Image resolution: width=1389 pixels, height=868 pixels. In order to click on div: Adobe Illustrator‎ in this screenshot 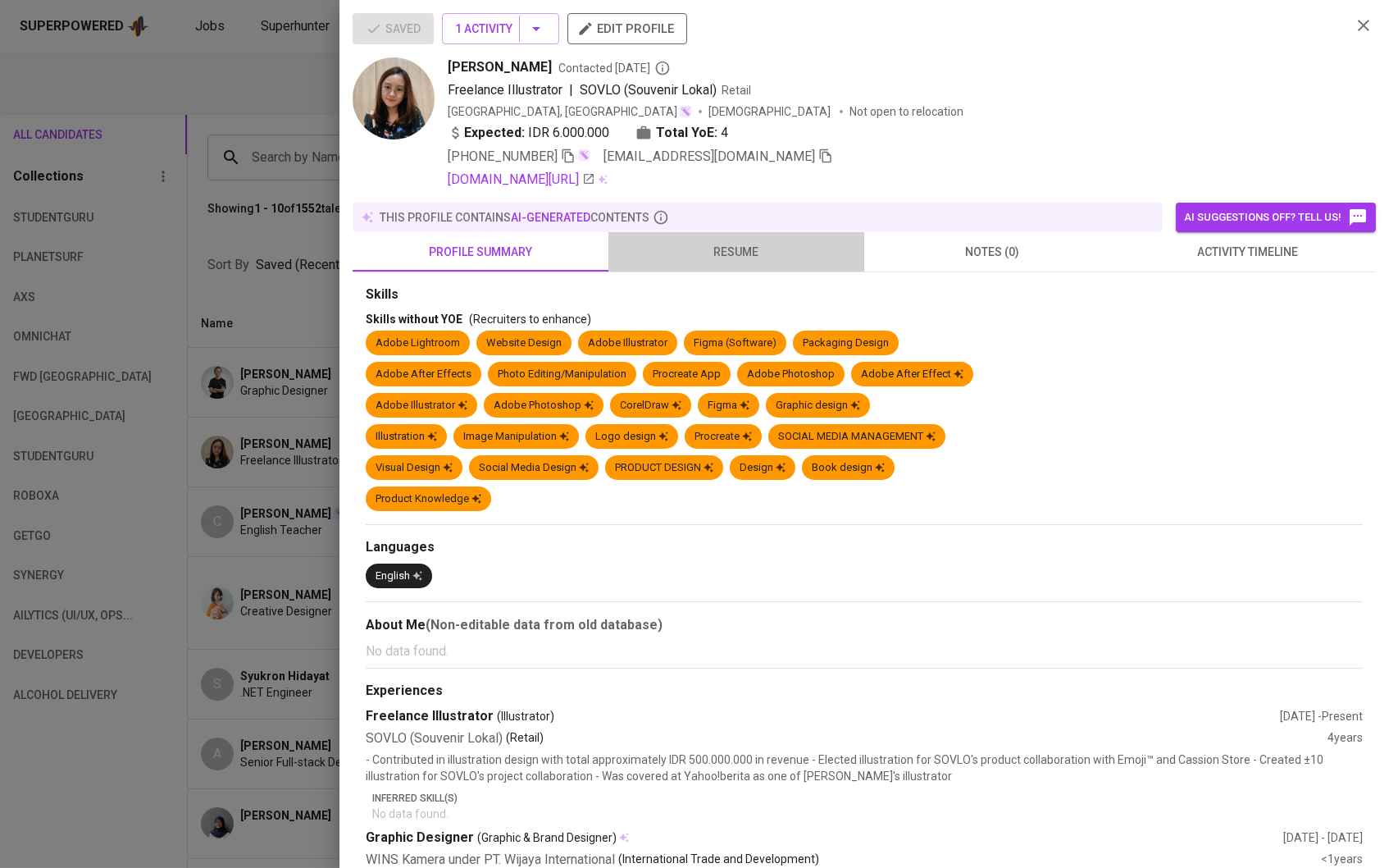, I will do `click(421, 405)`.